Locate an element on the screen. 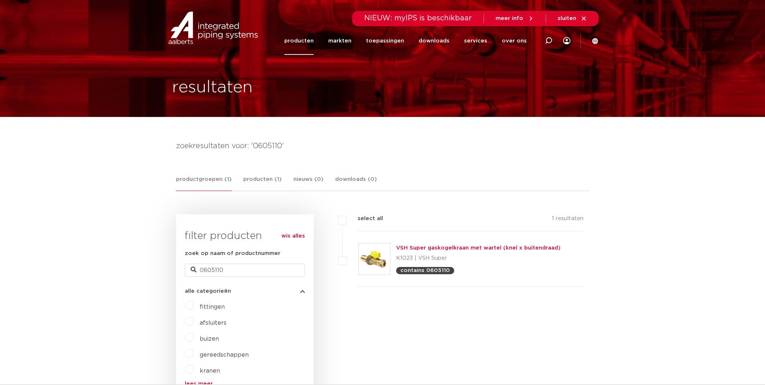 This screenshot has height=385, width=765. a: nieuws (0) is located at coordinates (308, 183).